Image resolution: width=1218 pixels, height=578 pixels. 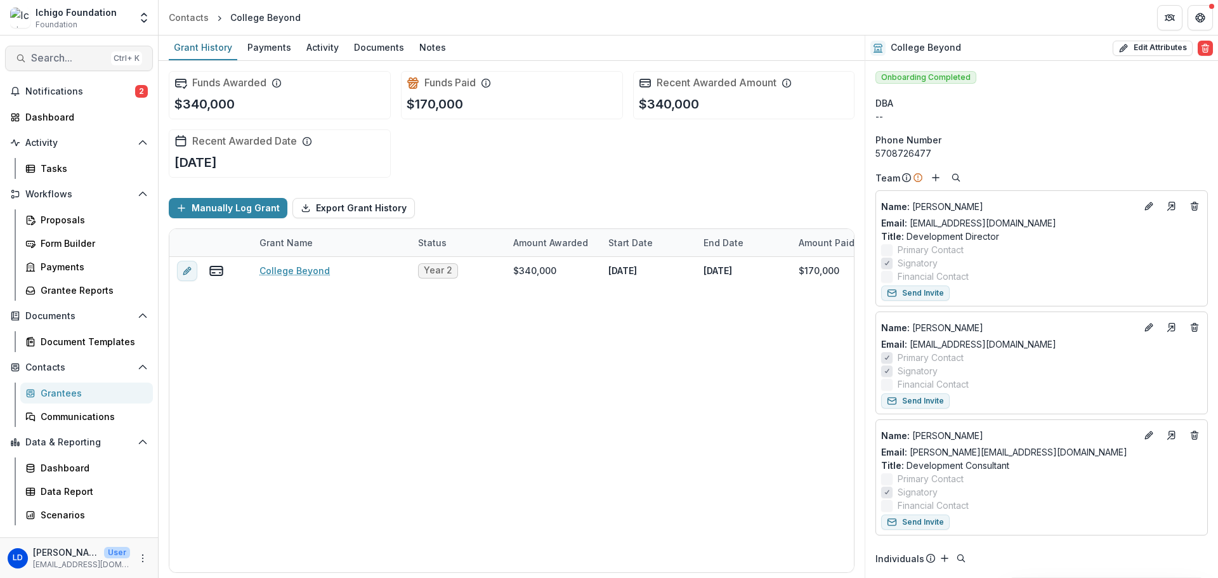 What do you see at coordinates (86, 168) in the screenshot?
I see `a: Tasks` at bounding box center [86, 168].